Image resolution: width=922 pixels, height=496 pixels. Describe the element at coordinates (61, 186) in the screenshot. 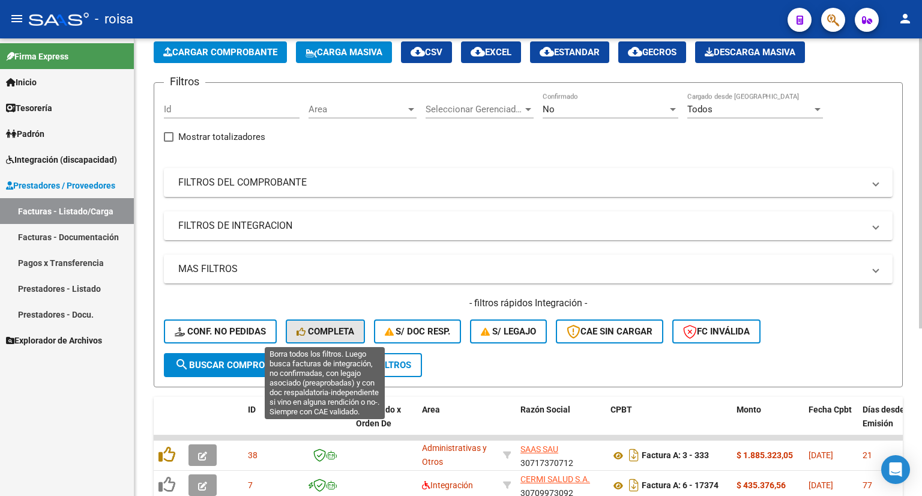

I see `span: Prestadores / Proveedores` at that location.